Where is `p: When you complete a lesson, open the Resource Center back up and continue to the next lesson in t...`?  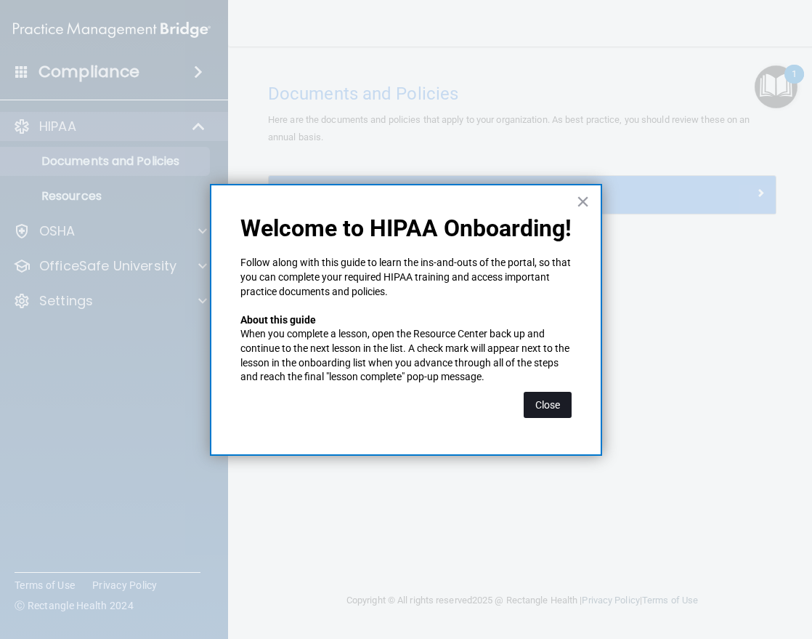
p: When you complete a lesson, open the Resource Center back up and continue to the next lesson in t... is located at coordinates (406, 355).